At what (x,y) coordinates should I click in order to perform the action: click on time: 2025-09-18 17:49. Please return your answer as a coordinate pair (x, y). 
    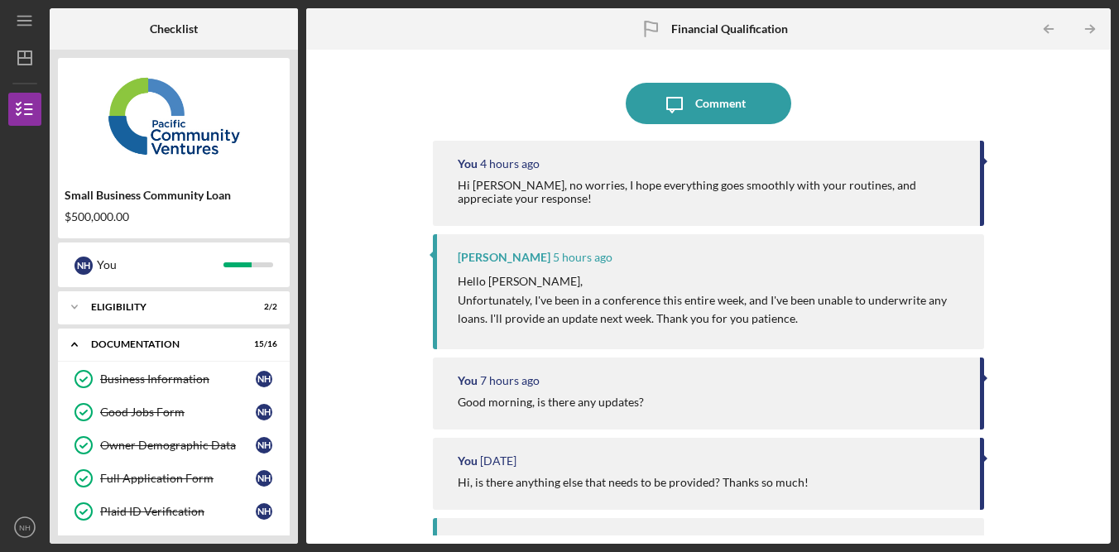
    Looking at the image, I should click on (510, 381).